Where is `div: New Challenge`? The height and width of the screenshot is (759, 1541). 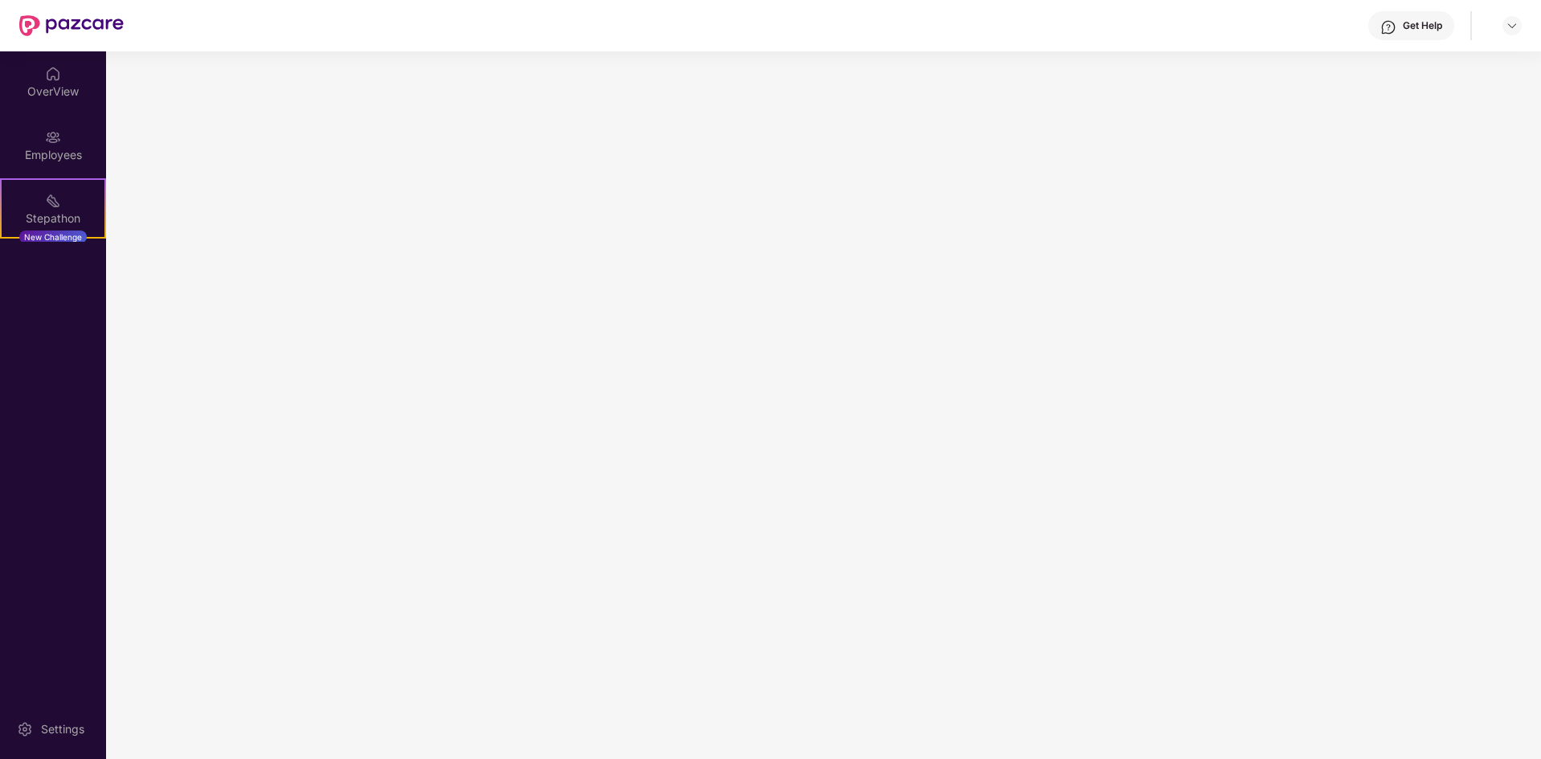
div: New Challenge is located at coordinates (53, 237).